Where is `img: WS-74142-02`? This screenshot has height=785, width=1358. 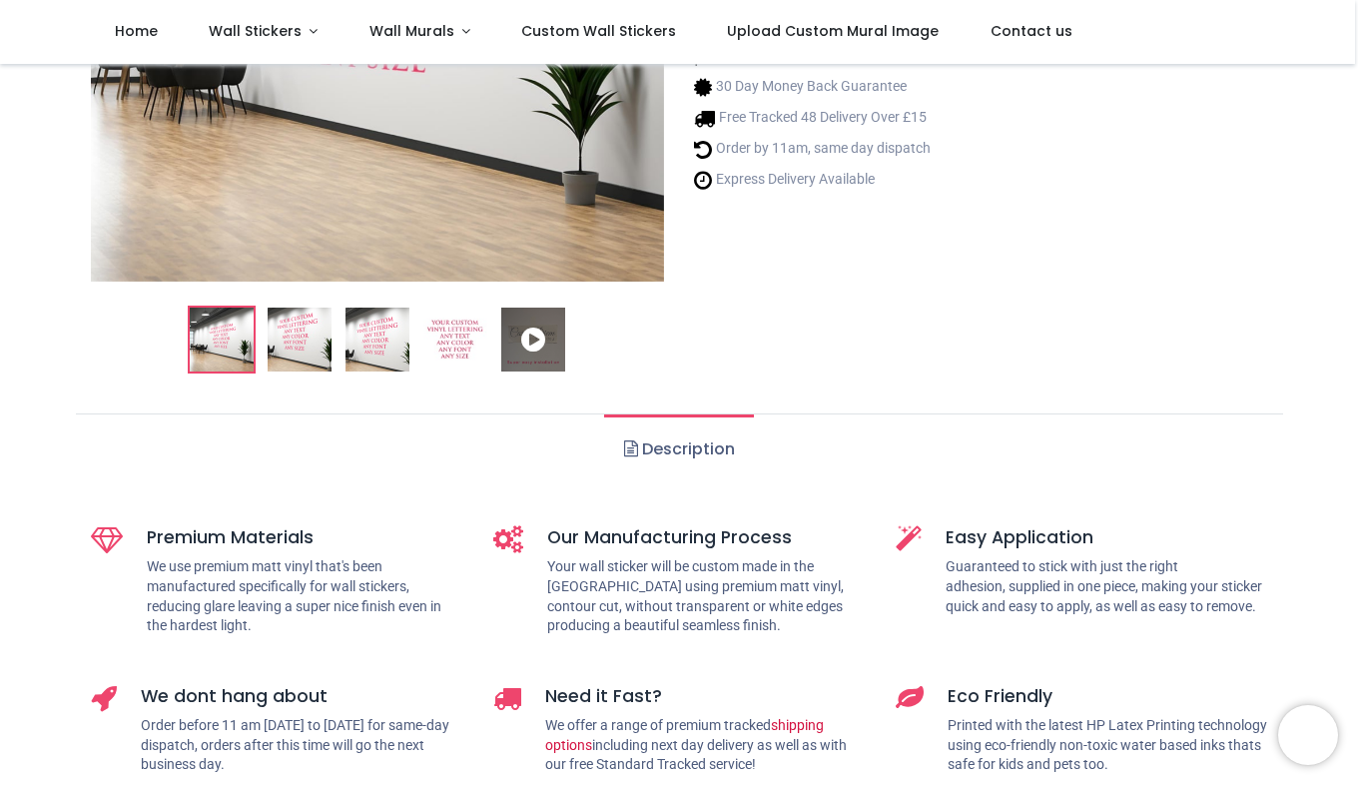
img: WS-74142-02 is located at coordinates (300, 339).